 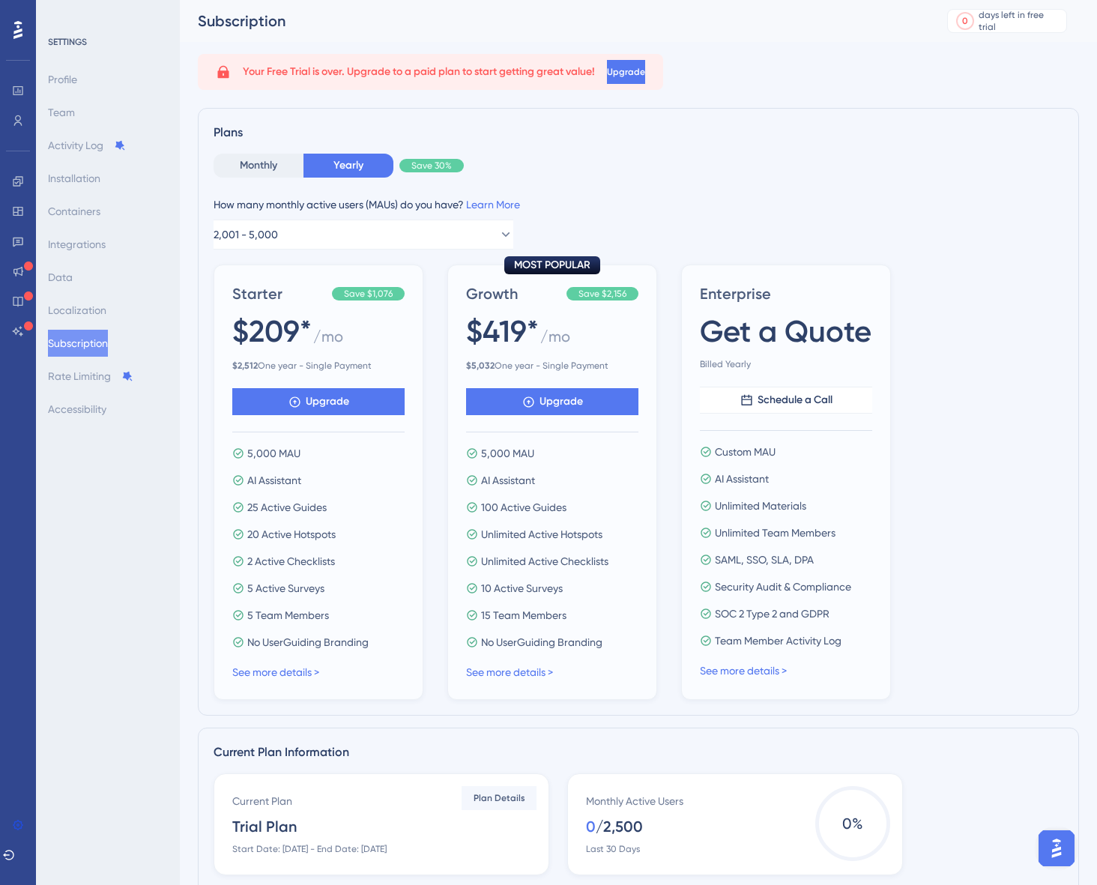 What do you see at coordinates (524, 615) in the screenshot?
I see `span: 15 Team Members` at bounding box center [524, 615].